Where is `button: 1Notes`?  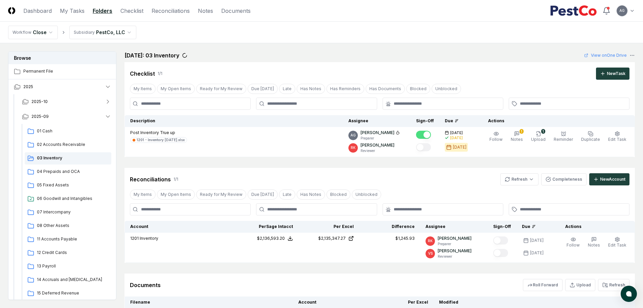
button: 1Notes is located at coordinates (517, 137).